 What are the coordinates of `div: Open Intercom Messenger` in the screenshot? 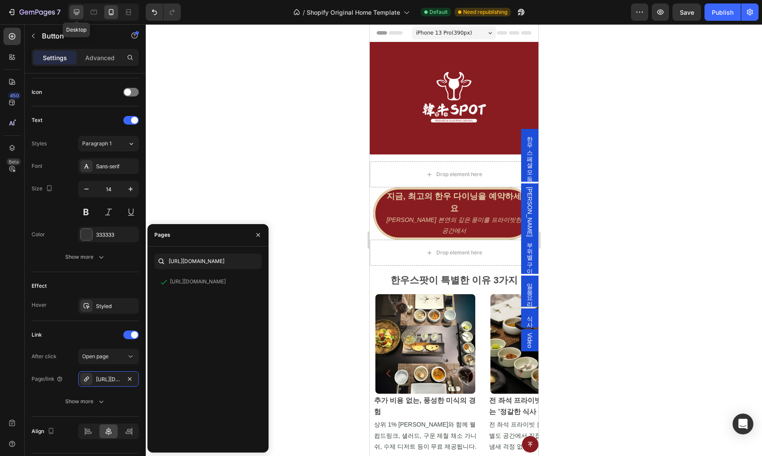 It's located at (743, 424).